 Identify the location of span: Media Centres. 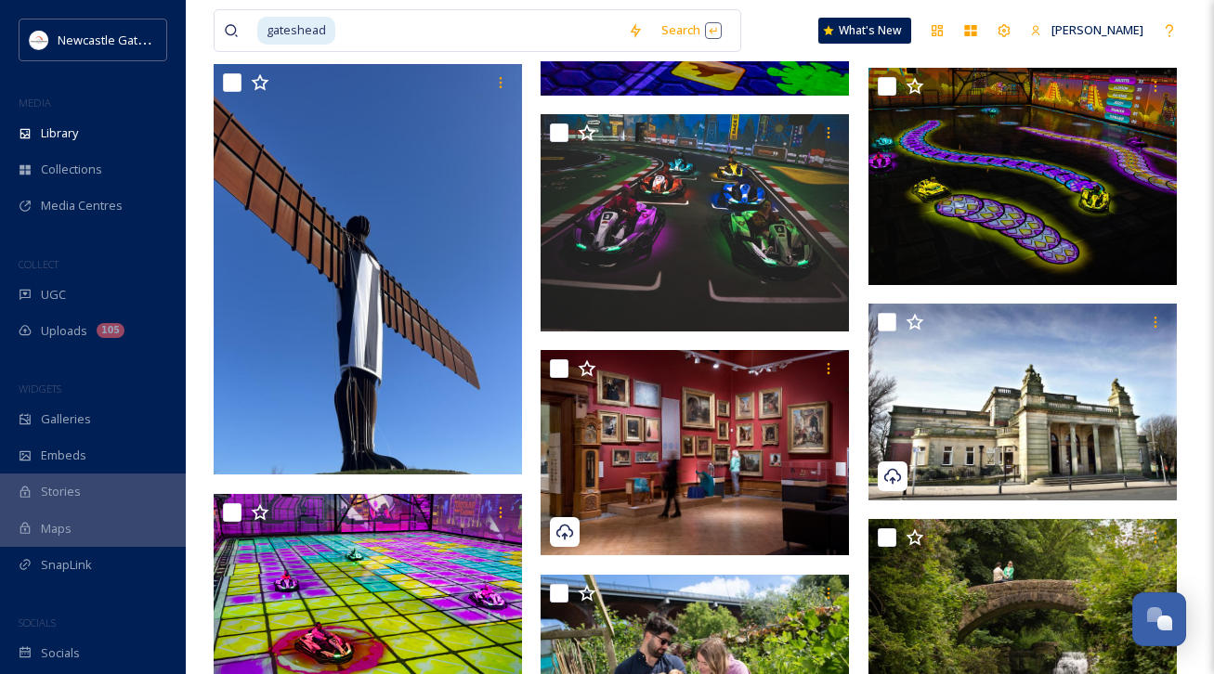
(82, 205).